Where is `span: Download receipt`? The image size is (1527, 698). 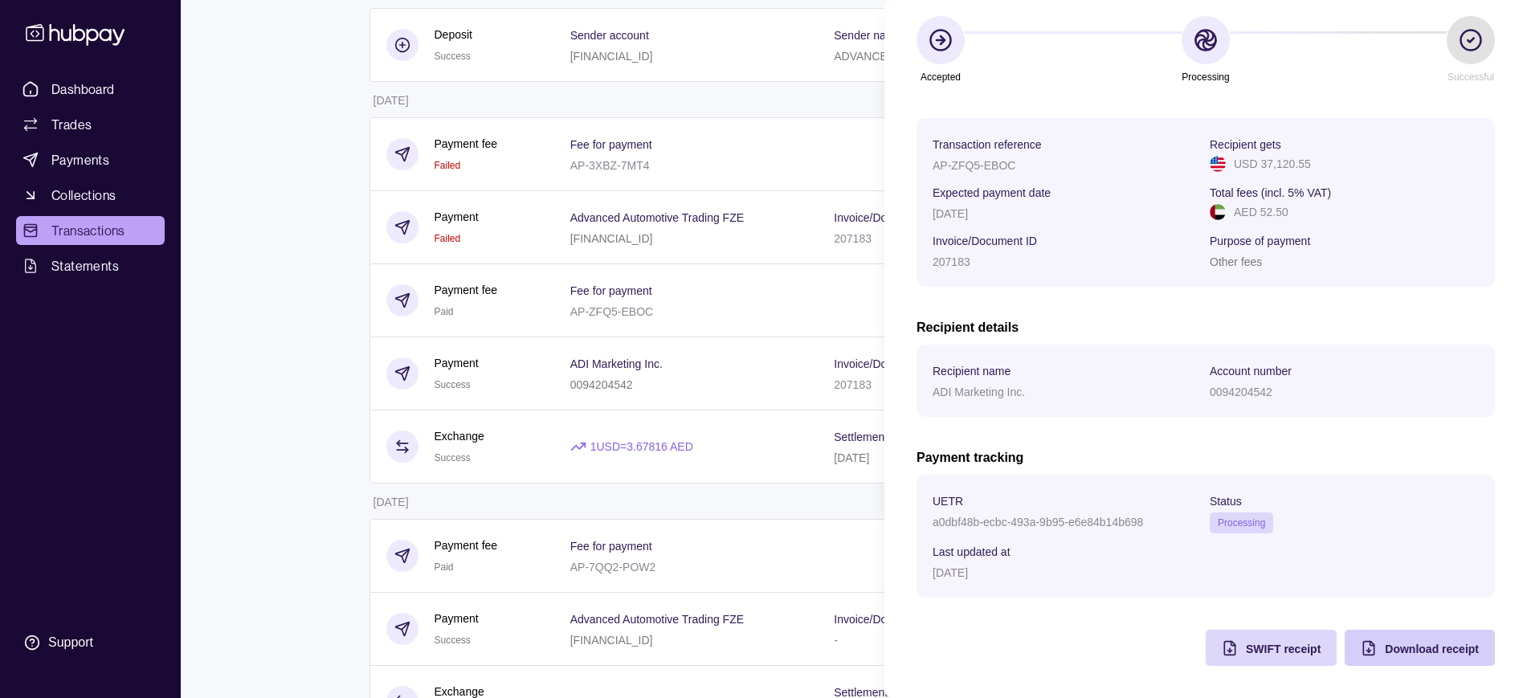
span: Download receipt is located at coordinates (1431, 649).